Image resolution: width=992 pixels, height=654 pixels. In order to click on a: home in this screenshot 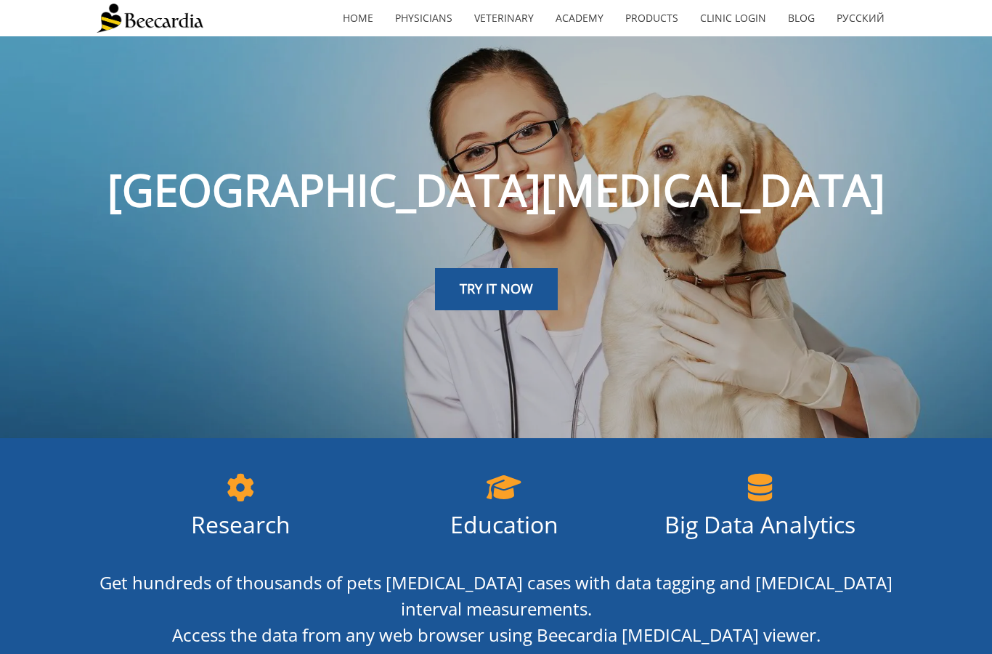, I will do `click(358, 18)`.